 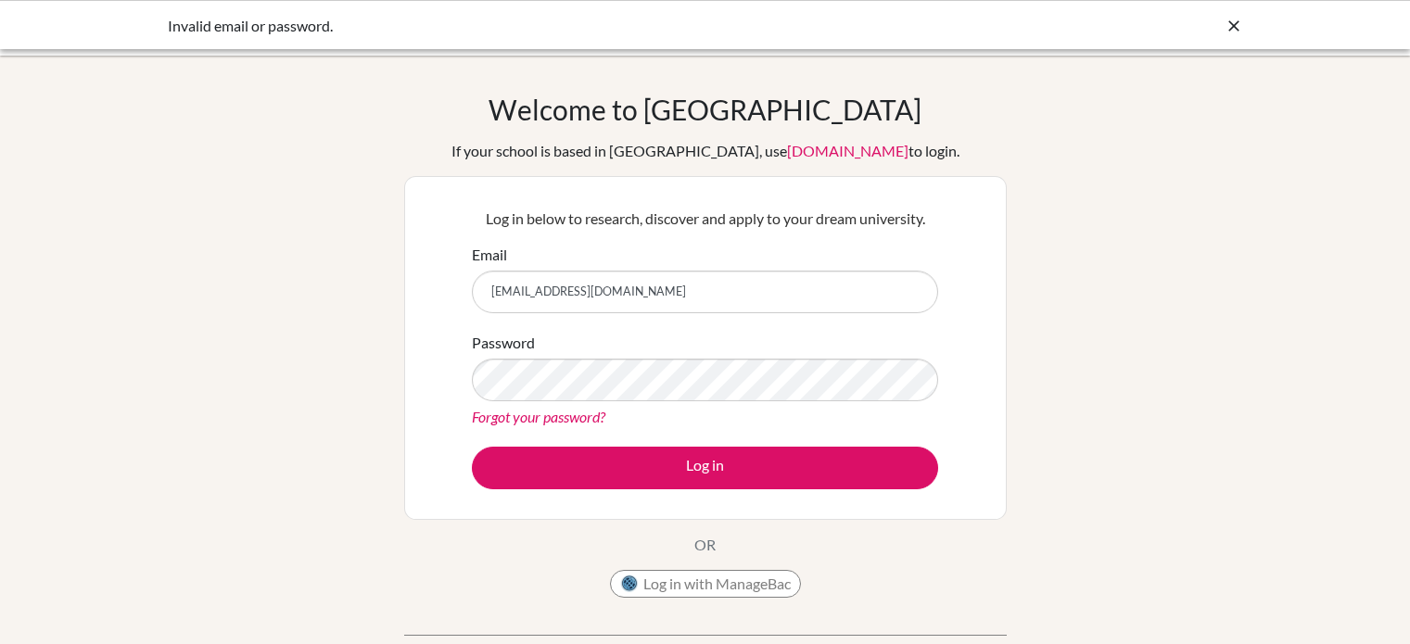 What do you see at coordinates (705, 545) in the screenshot?
I see `p: OR` at bounding box center [705, 545].